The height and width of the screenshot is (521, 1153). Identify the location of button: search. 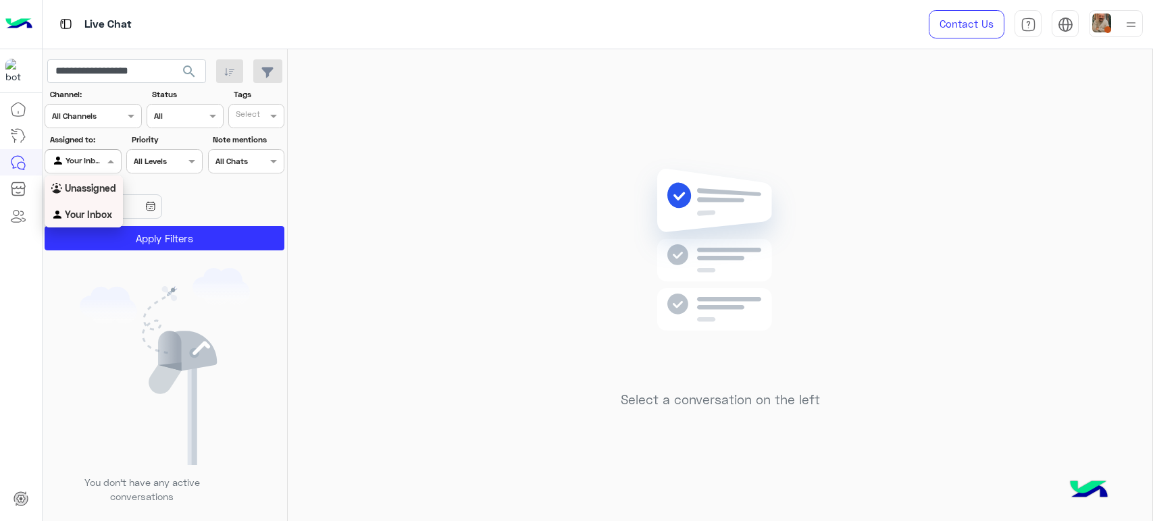
(189, 74).